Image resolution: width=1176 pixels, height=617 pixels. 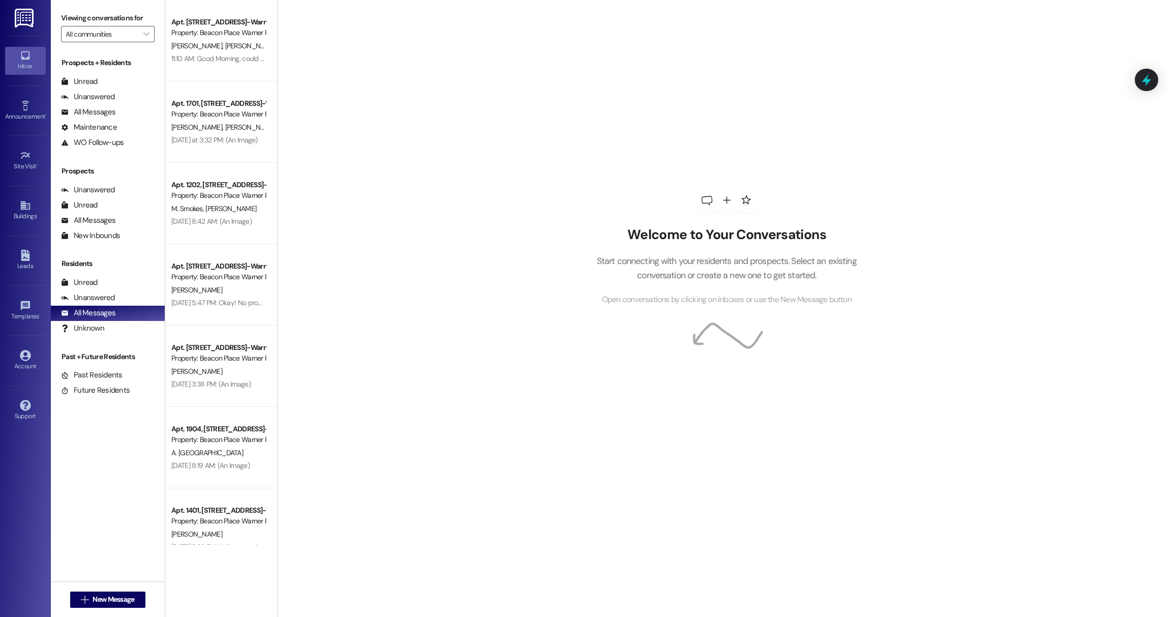 What do you see at coordinates (25, 161) in the screenshot?
I see `a: Site Visit •` at bounding box center [25, 161].